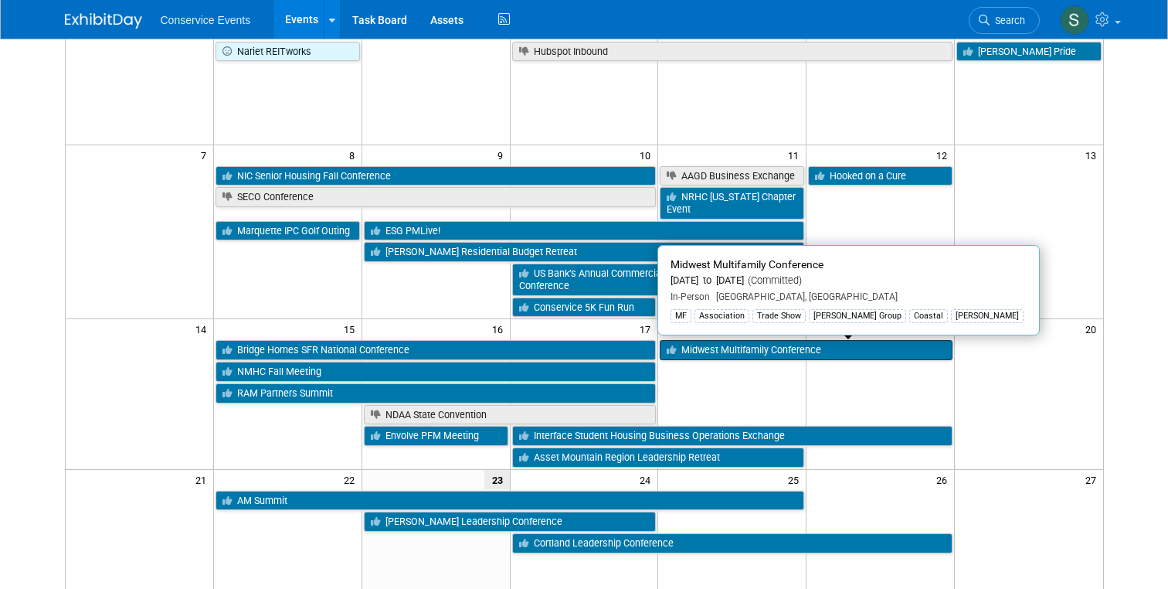  What do you see at coordinates (796, 155) in the screenshot?
I see `span: 11` at bounding box center [796, 155].